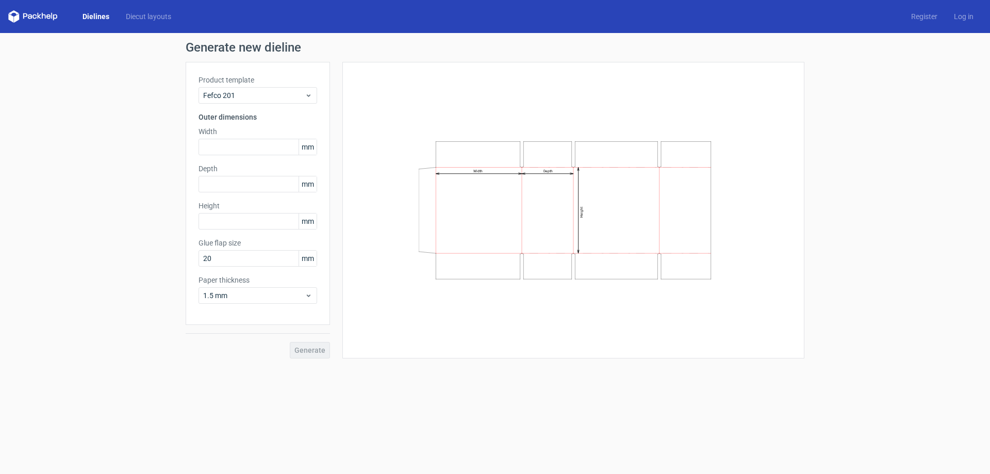  Describe the element at coordinates (258, 206) in the screenshot. I see `label: Height` at that location.